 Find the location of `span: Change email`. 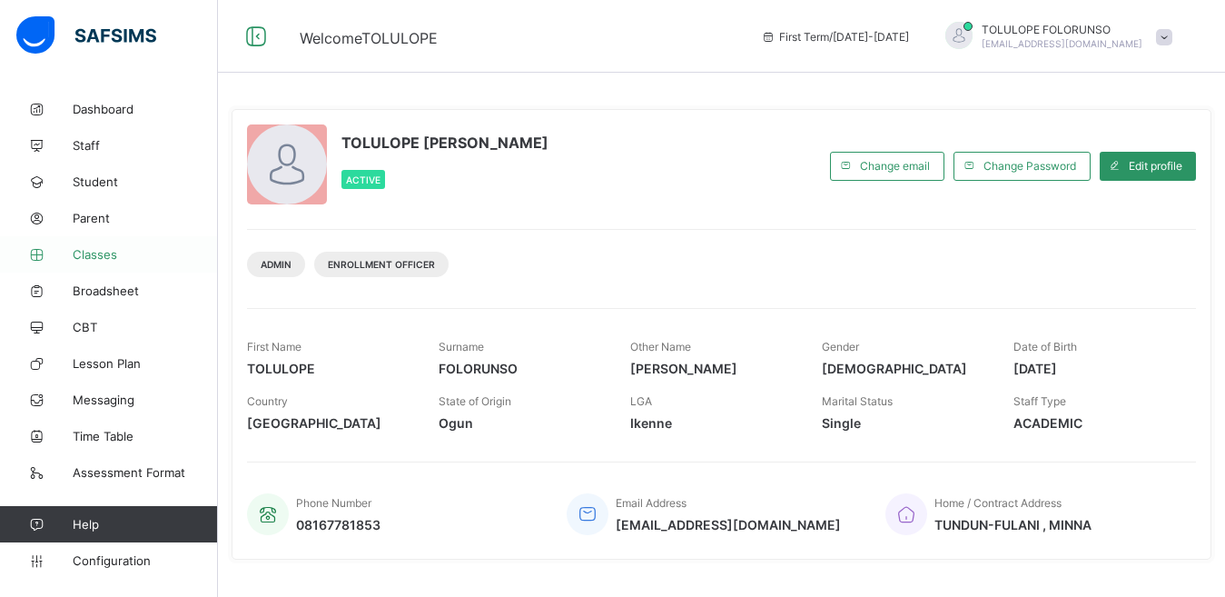

span: Change email is located at coordinates (895, 165).